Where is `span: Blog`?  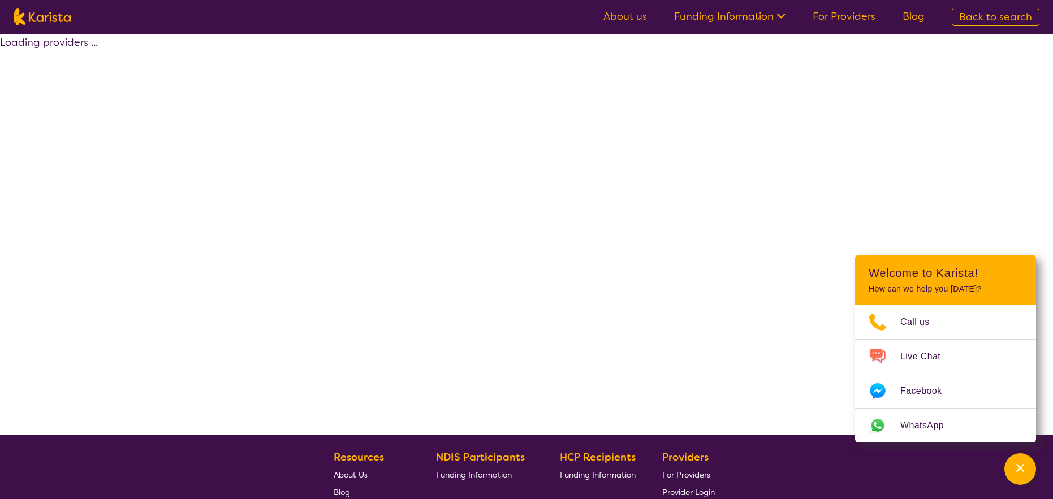
span: Blog is located at coordinates (342, 493).